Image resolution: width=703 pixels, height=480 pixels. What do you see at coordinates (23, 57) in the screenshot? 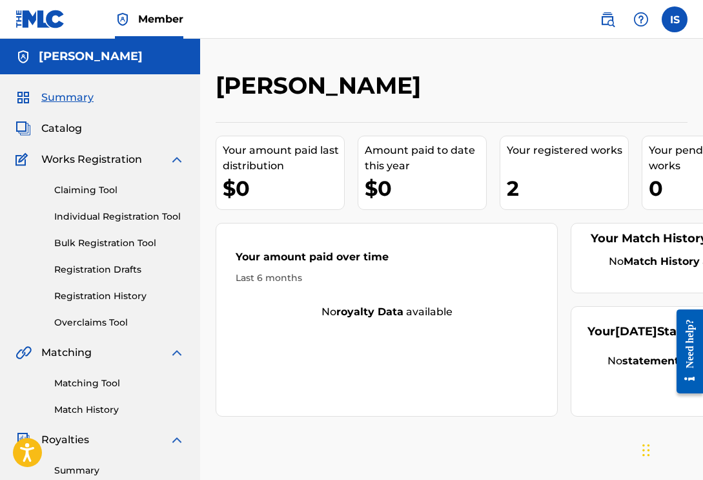
I see `img: Accounts` at bounding box center [23, 57].